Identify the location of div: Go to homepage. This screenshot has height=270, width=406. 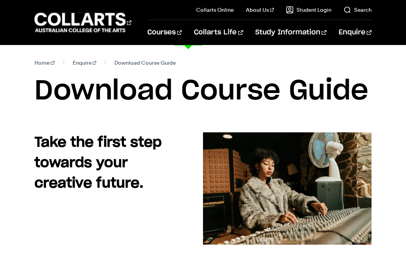
(81, 22).